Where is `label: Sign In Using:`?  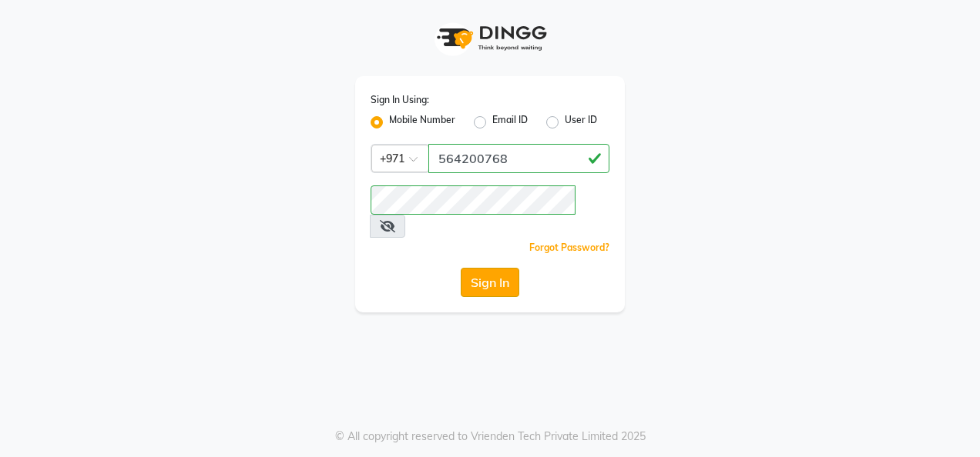
label: Sign In Using: is located at coordinates (400, 100).